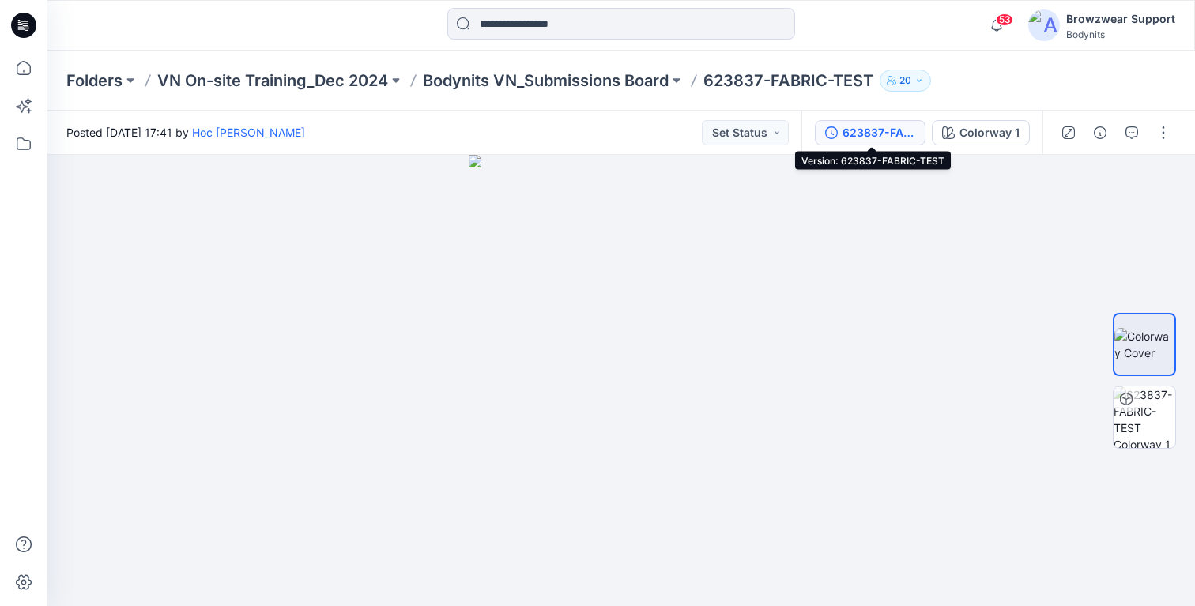 The image size is (1195, 606). What do you see at coordinates (1004, 20) in the screenshot?
I see `span: 53` at bounding box center [1004, 20].